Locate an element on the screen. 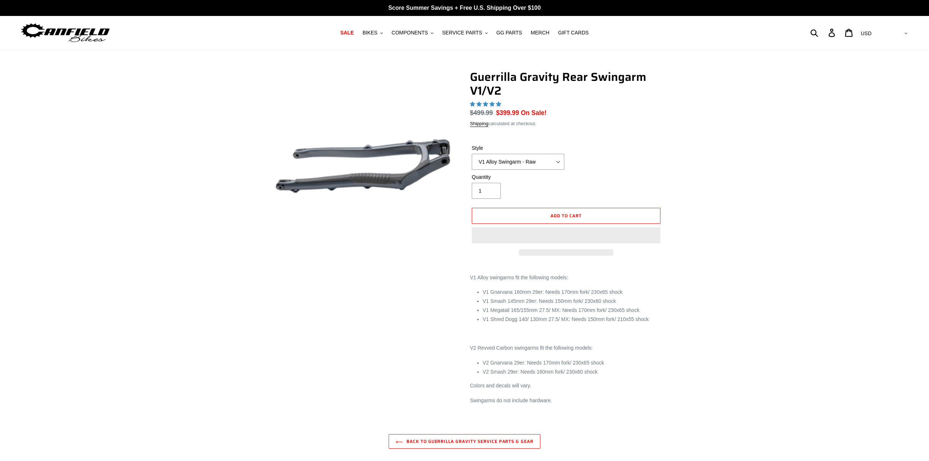 The height and width of the screenshot is (461, 929). h1: Guerrilla Gravity Rear Swingarm V1/V2 is located at coordinates (566, 84).